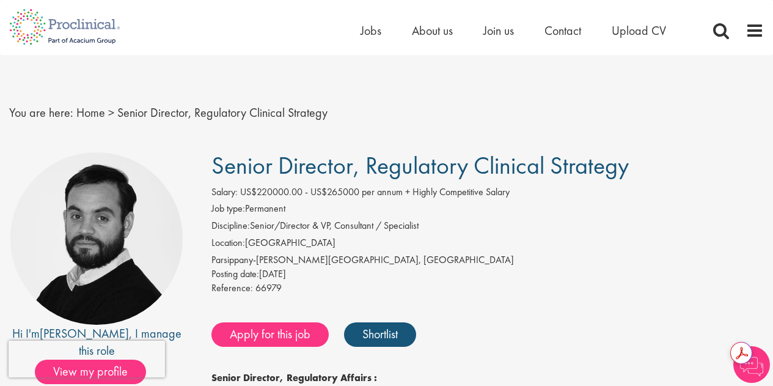  I want to click on span: Upload CV, so click(639, 31).